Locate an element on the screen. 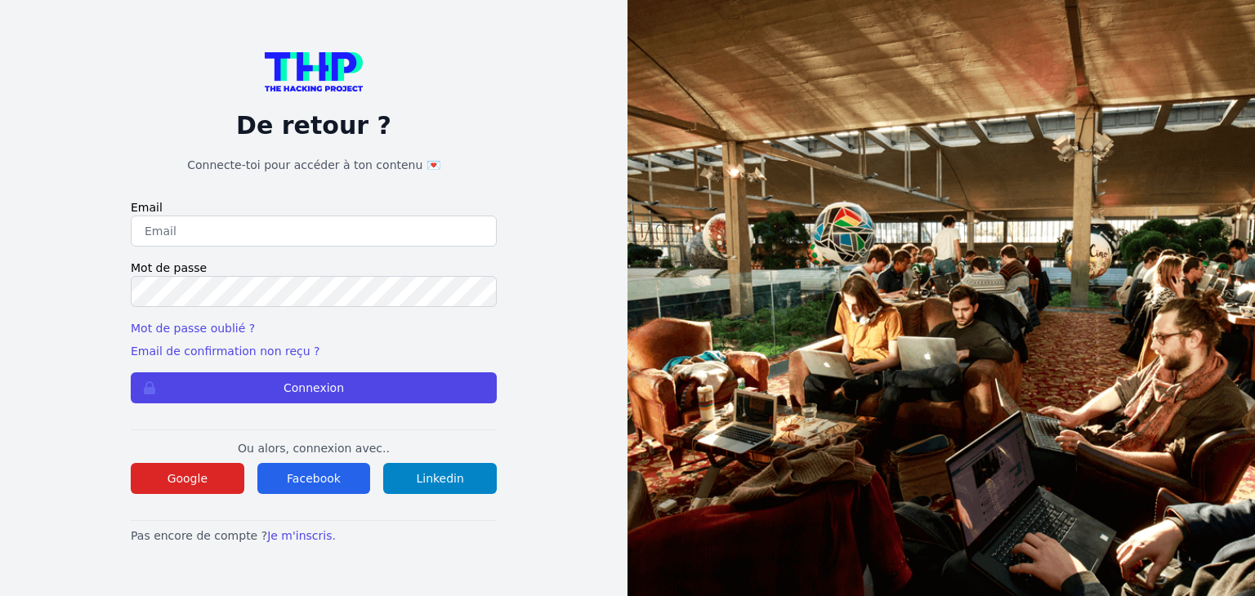  h1: Connecte-toi pour accéder à ton contenu 💌 is located at coordinates (314, 165).